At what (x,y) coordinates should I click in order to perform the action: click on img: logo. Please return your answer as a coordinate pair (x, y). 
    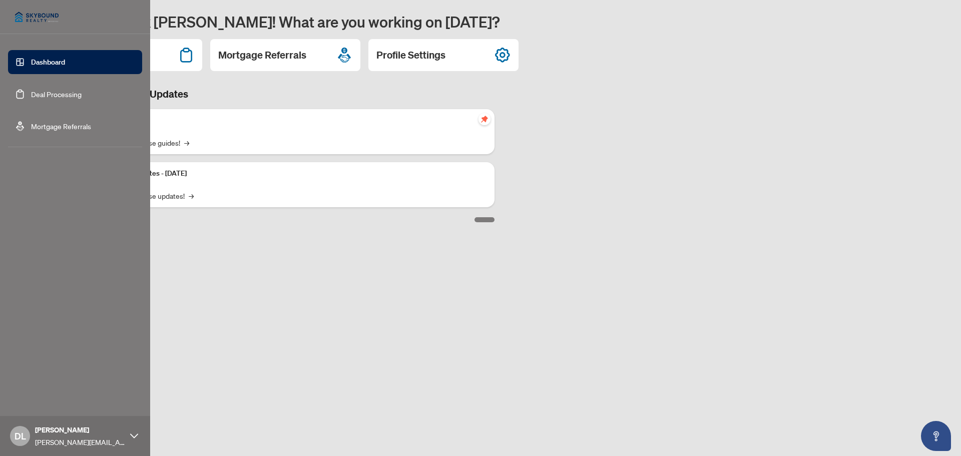
    Looking at the image, I should click on (37, 17).